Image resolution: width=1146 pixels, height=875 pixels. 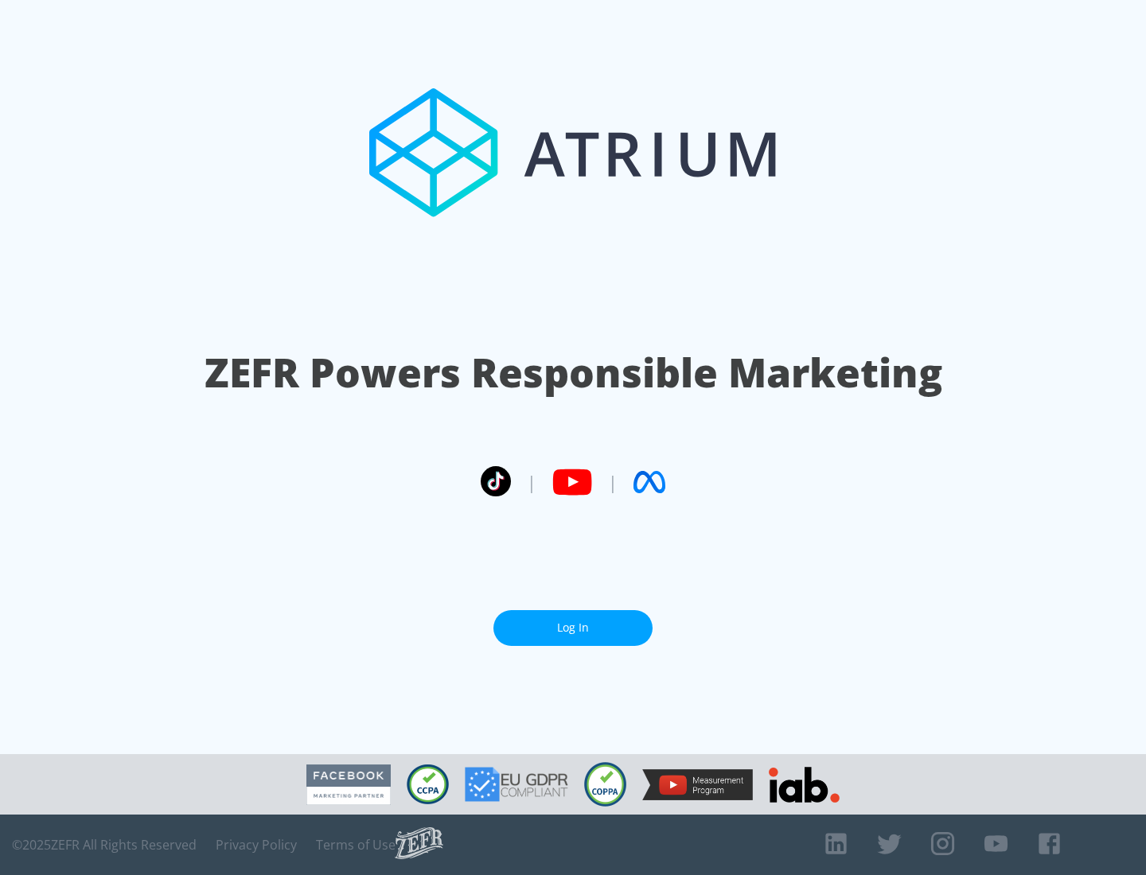 I want to click on img: Facebook Marketing Partner, so click(x=349, y=785).